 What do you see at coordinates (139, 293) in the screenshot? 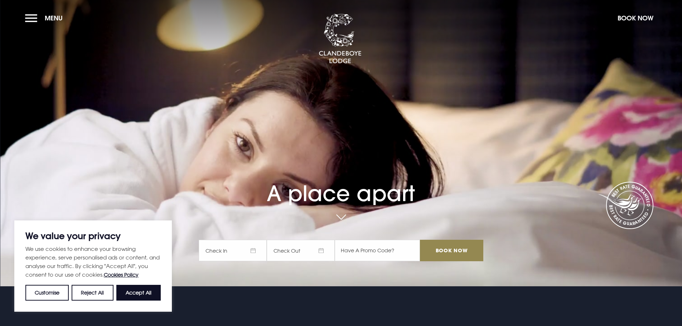
I see `button: Accept All` at bounding box center [139, 293].